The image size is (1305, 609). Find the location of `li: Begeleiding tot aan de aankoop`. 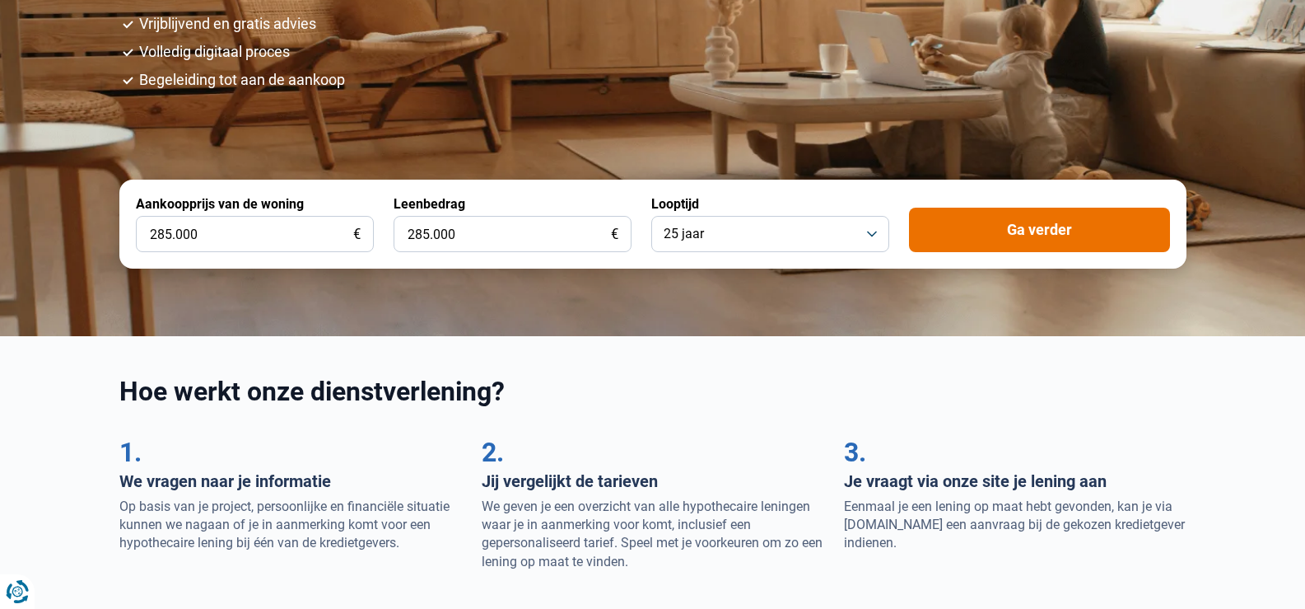

li: Begeleiding tot aan de aankoop is located at coordinates (663, 80).